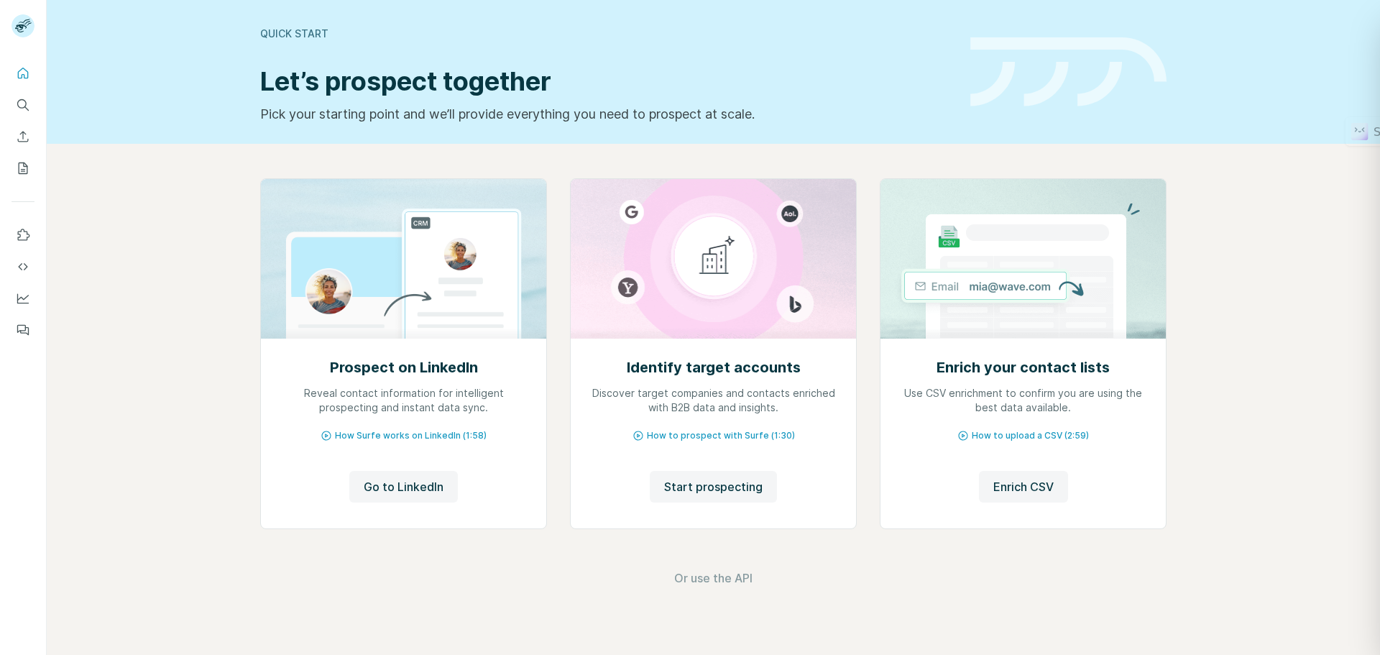 Image resolution: width=1380 pixels, height=655 pixels. What do you see at coordinates (721, 436) in the screenshot?
I see `span: How to prospect with Surfe (1:30)` at bounding box center [721, 436].